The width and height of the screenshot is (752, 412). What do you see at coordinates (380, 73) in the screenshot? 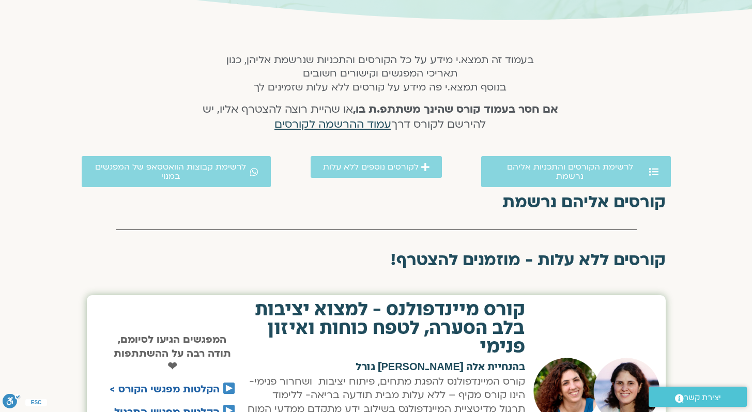
I see `h5: בעמוד זה תמצא.י מידע על כל הקורסים והתכניות שנרשמת אליהן, כגון תאריכי המפגשים וקישורים חשובים בנו...` at bounding box center [380, 73].